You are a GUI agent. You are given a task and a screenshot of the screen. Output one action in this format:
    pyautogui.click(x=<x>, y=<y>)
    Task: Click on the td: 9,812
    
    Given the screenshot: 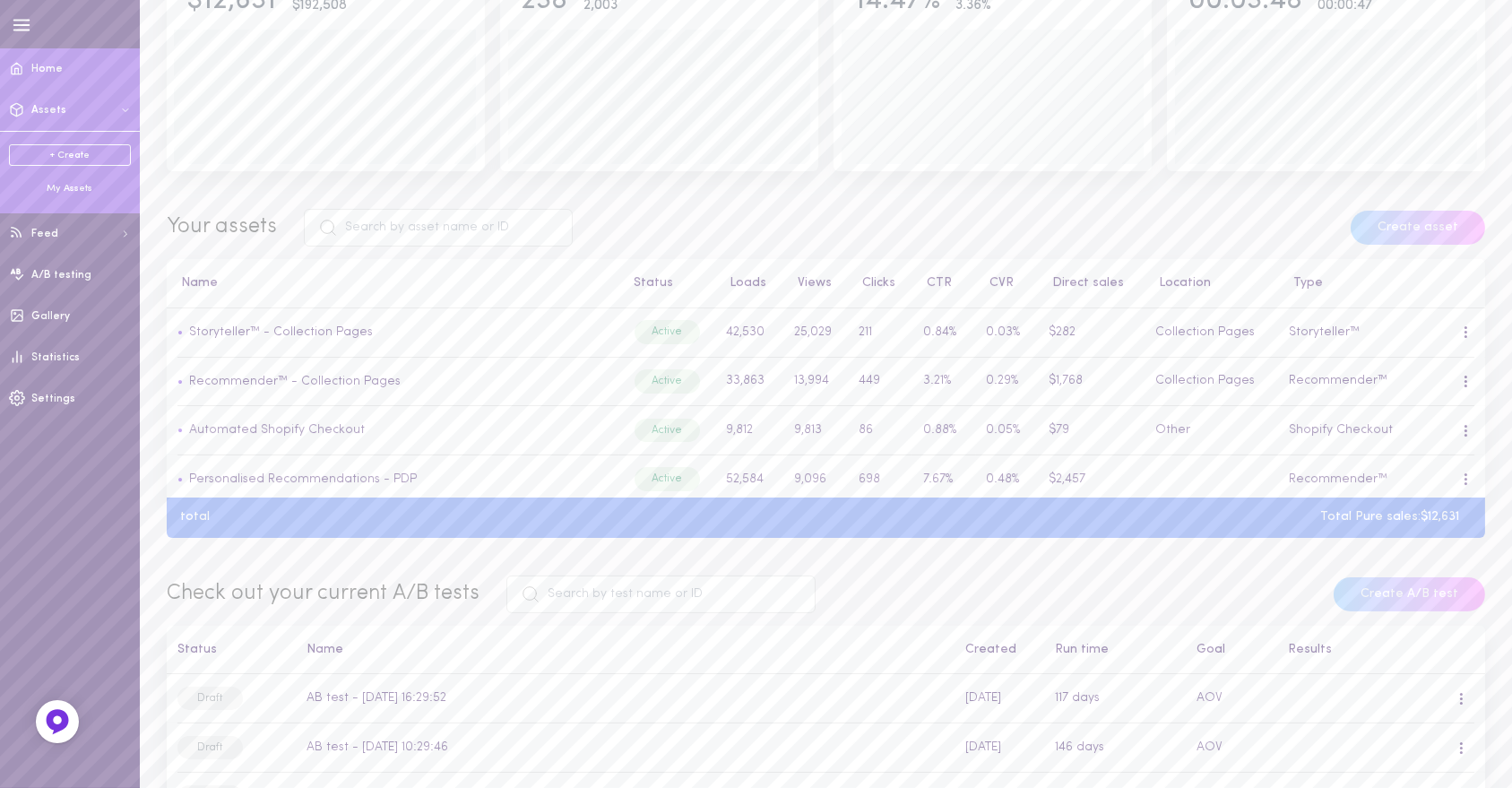 What is the action you would take?
    pyautogui.click(x=749, y=430)
    